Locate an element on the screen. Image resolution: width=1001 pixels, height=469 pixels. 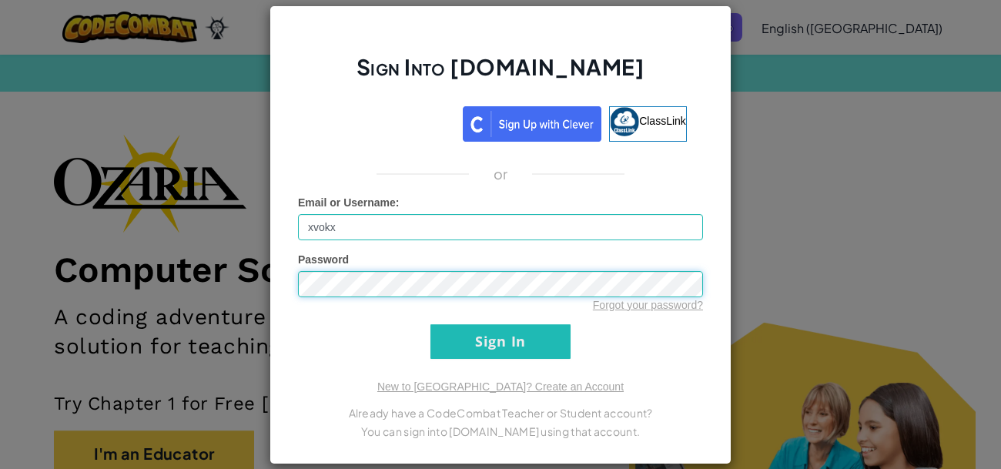
img: classlink-logo-small.png is located at coordinates (624, 122).